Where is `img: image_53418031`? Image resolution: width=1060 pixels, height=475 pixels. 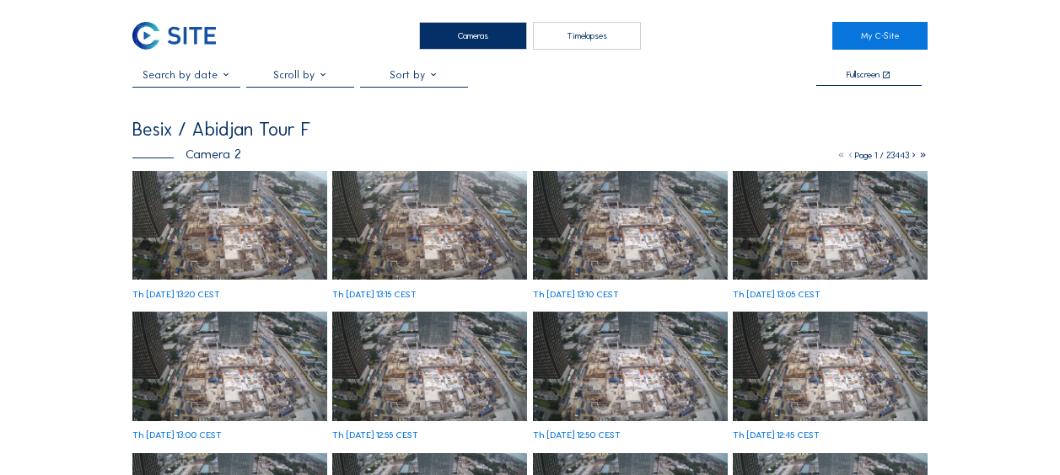
img: image_53418031 is located at coordinates (830, 367).